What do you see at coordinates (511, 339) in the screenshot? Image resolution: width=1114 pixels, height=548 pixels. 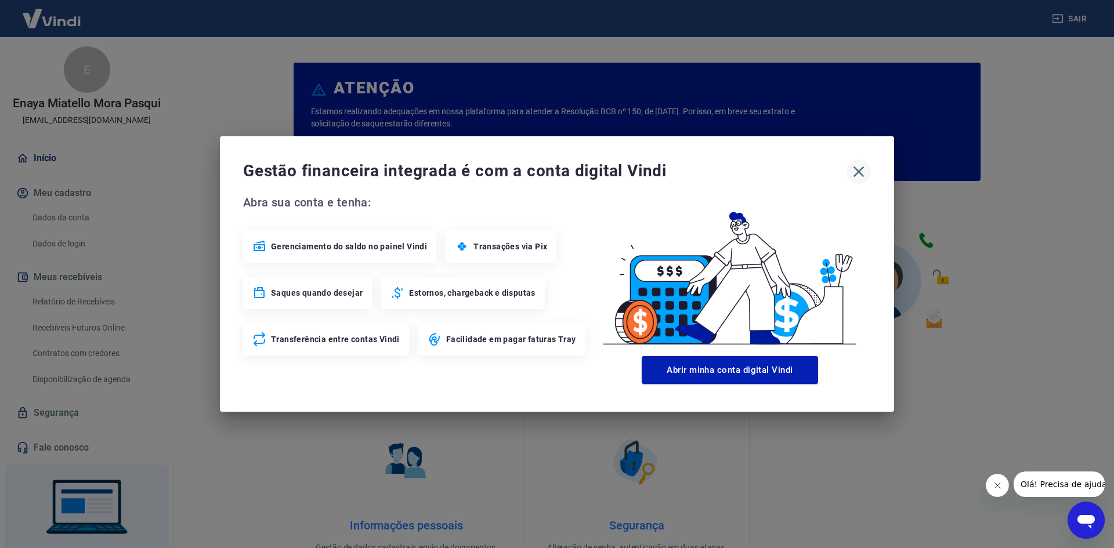 I see `span: Facilidade em pagar faturas Tray` at bounding box center [511, 339].